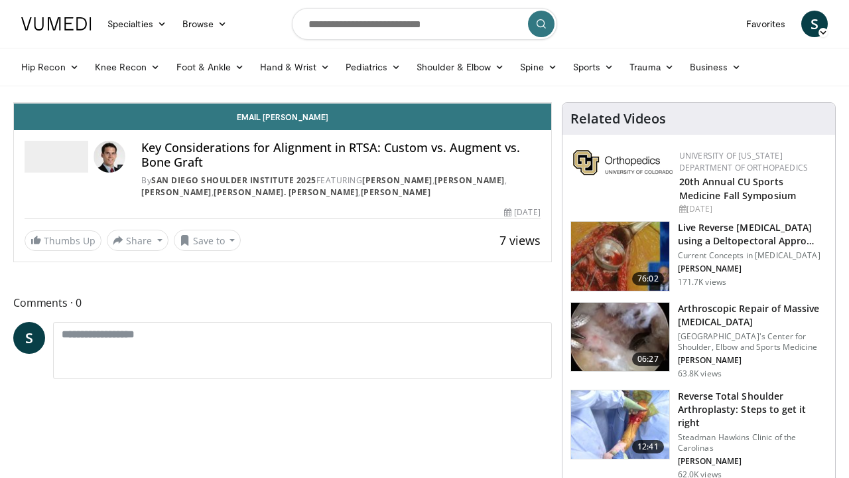  Describe the element at coordinates (283, 103) in the screenshot. I see `video-js: Video Player` at that location.